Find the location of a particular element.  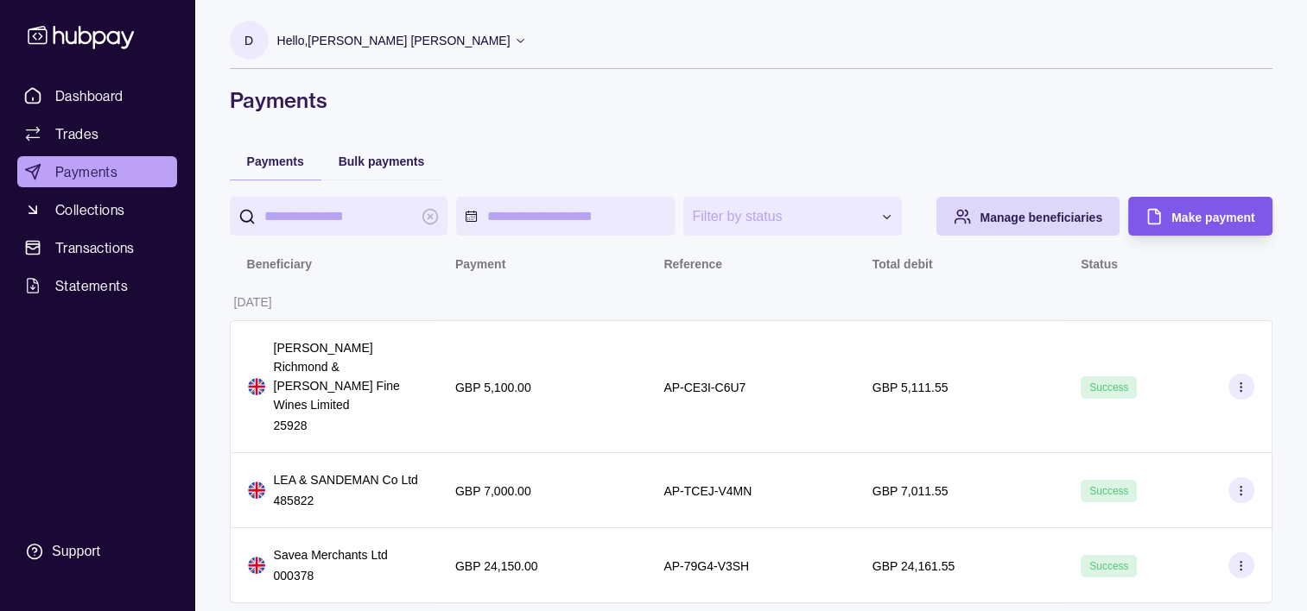

p: AP-CE3I-C6U7 is located at coordinates (704, 388).